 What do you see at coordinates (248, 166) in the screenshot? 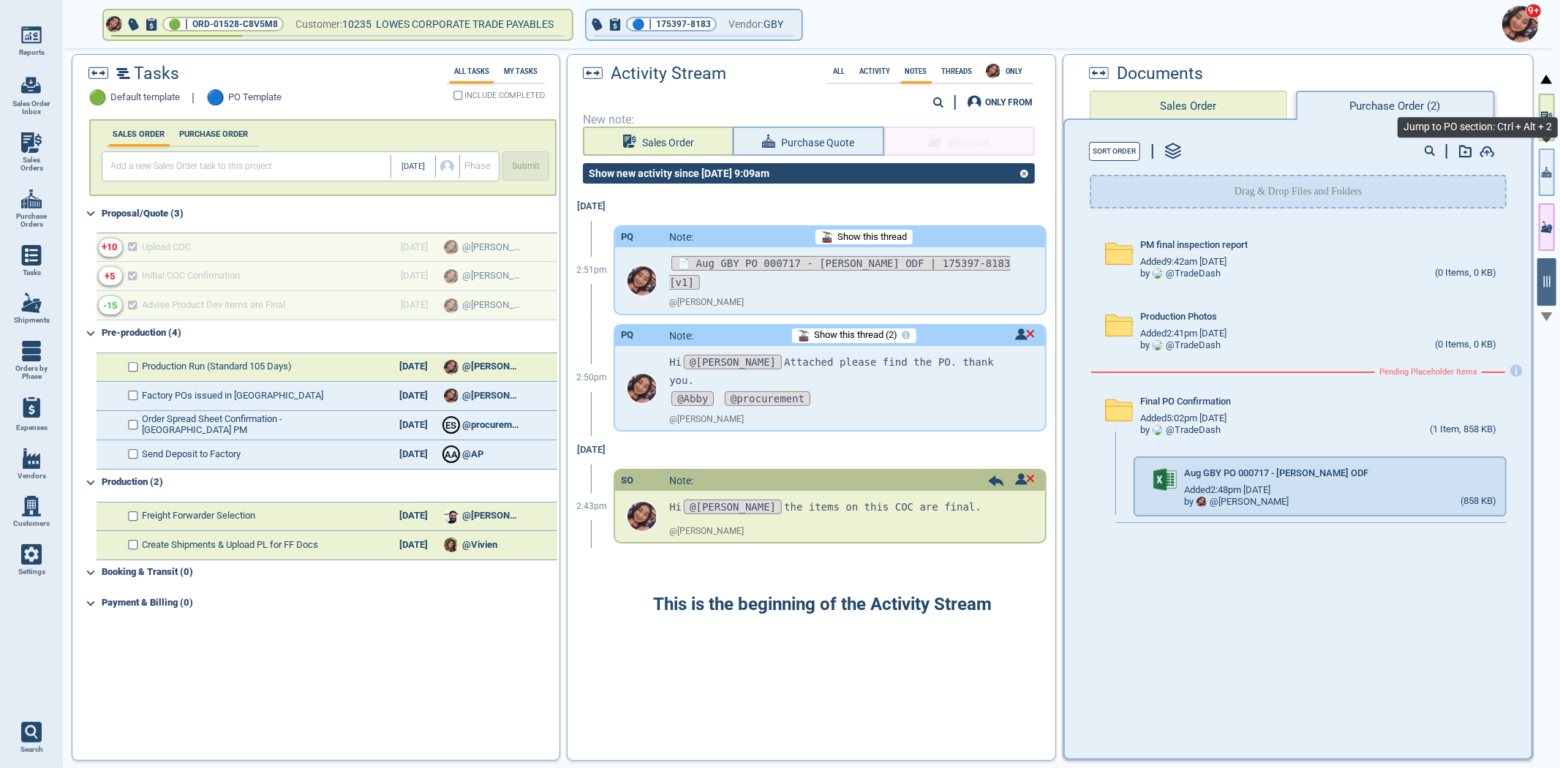
I see `input: Add a new Sales Order task to this project` at bounding box center [248, 166].